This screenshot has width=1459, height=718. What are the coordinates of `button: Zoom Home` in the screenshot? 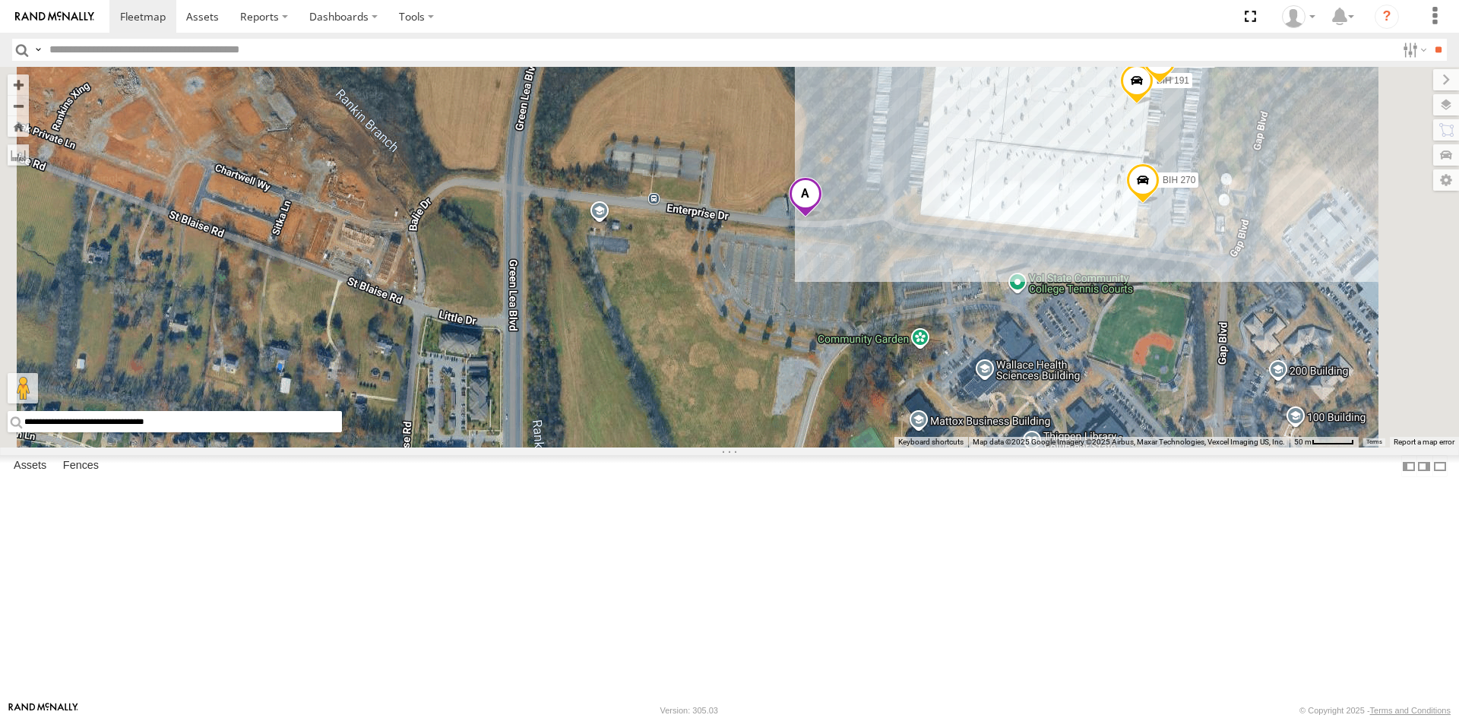 It's located at (18, 126).